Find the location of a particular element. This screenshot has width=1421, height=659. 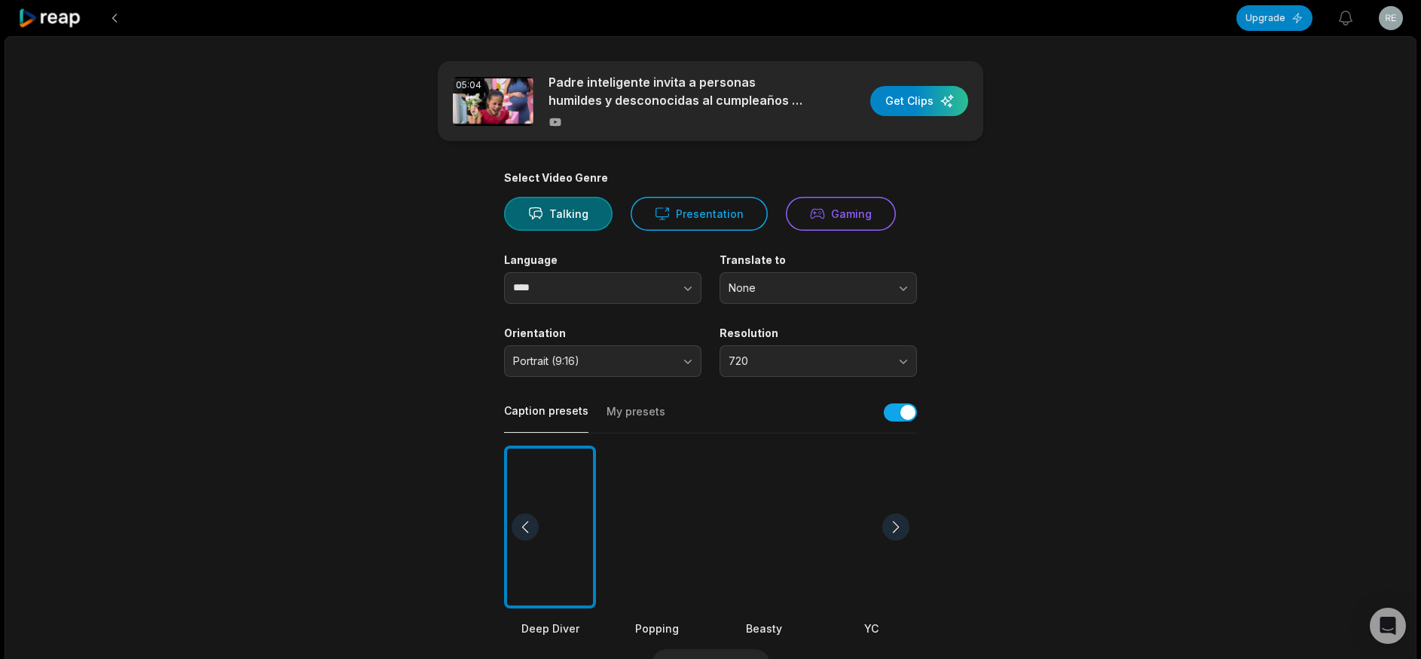

span: None is located at coordinates (808, 288).